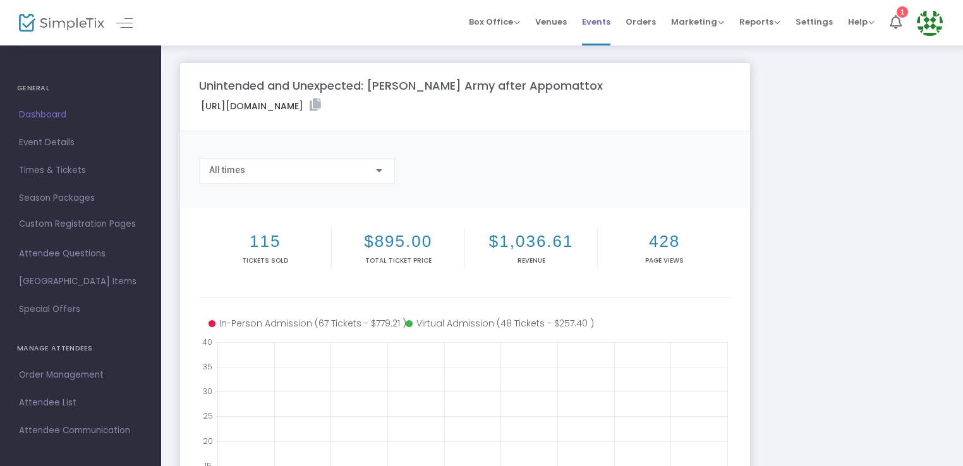 Image resolution: width=963 pixels, height=466 pixels. What do you see at coordinates (664, 241) in the screenshot?
I see `h2: 428` at bounding box center [664, 241].